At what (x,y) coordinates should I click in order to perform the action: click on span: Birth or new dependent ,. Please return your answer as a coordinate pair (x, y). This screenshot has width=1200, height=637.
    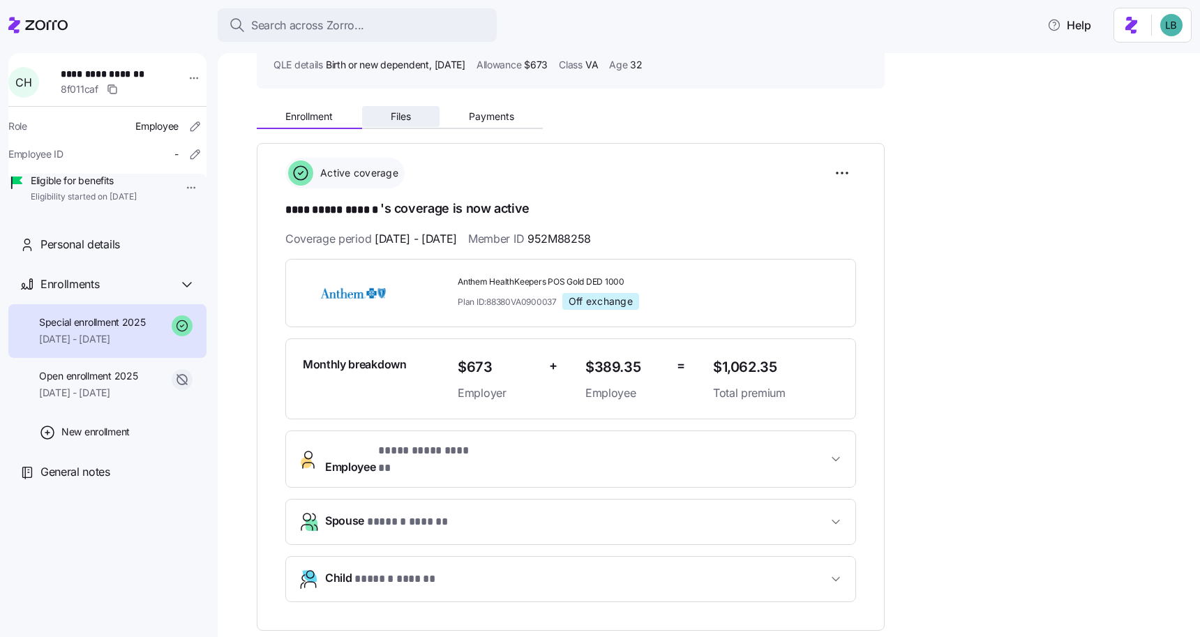
    Looking at the image, I should click on (395, 65).